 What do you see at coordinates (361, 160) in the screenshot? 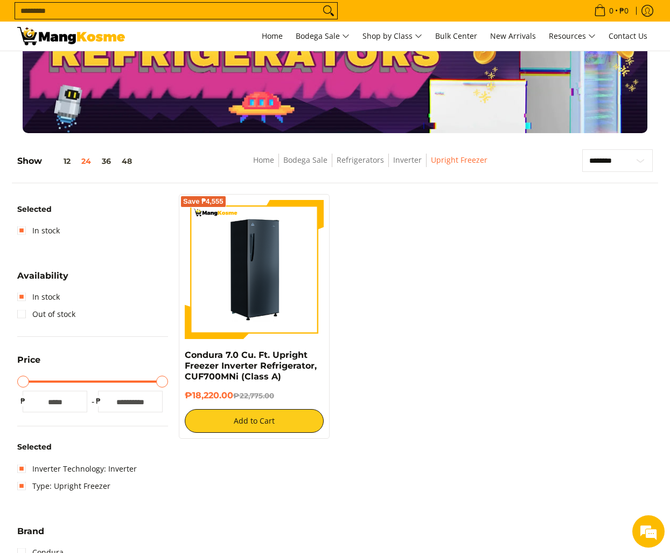
I see `a: Refrigerators` at bounding box center [361, 160].